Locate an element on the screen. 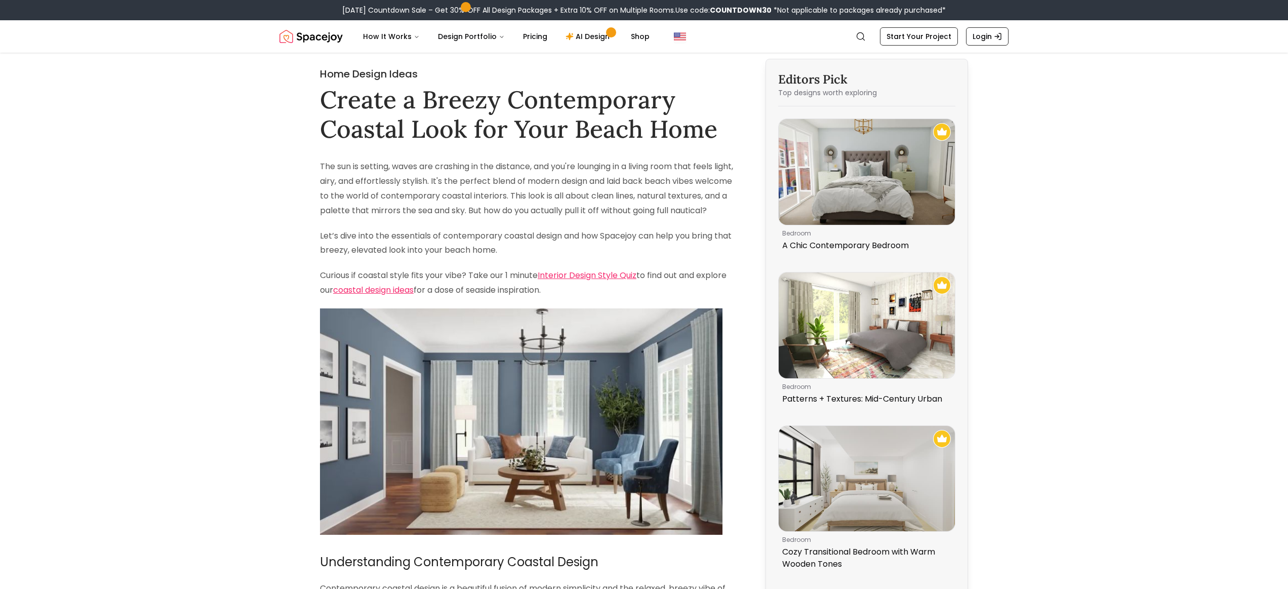  img: Spacejoy Logo is located at coordinates (311, 36).